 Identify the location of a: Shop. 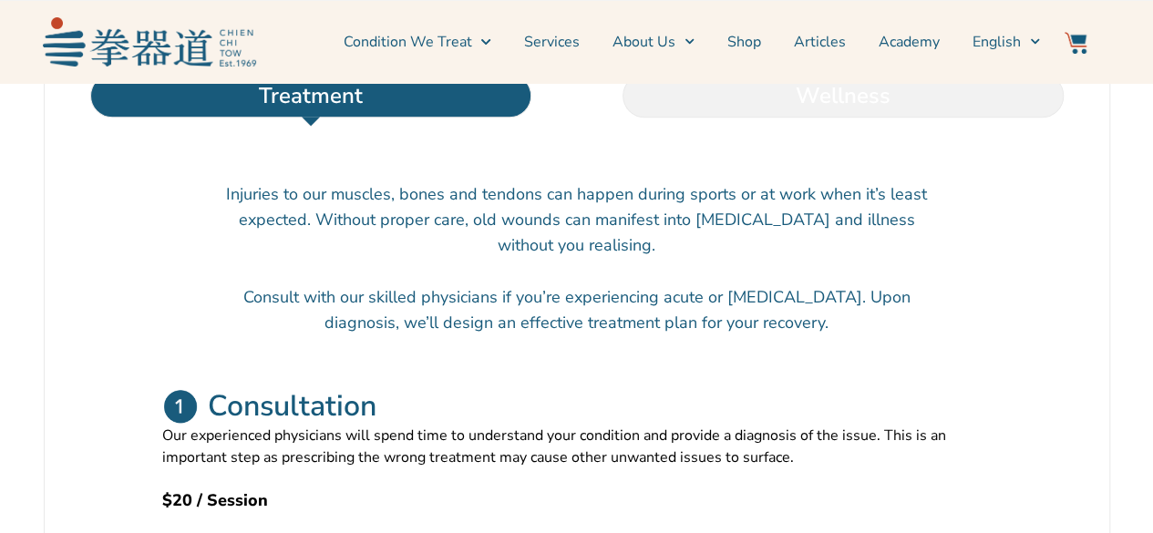
(744, 42).